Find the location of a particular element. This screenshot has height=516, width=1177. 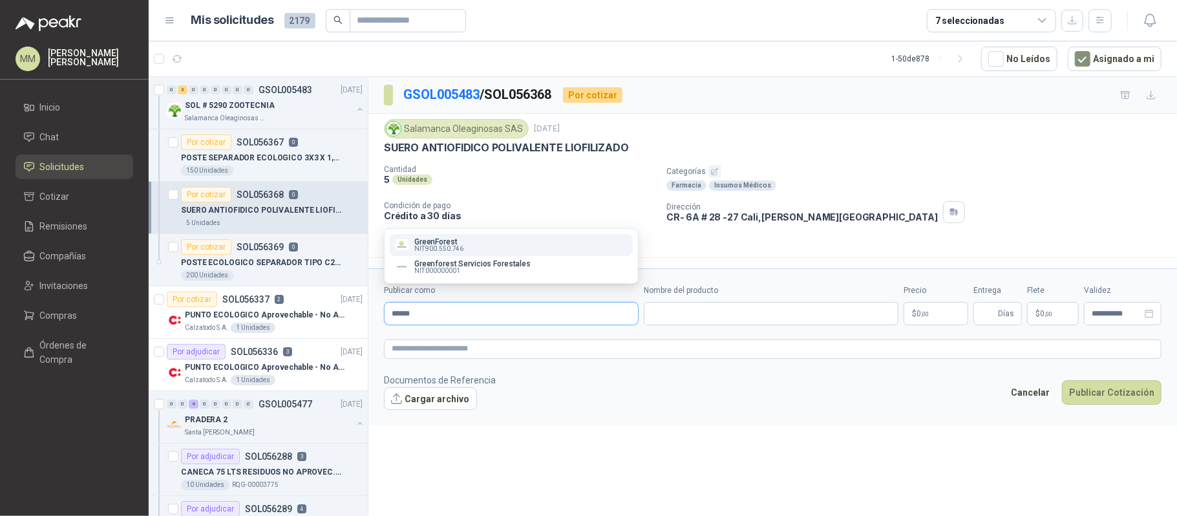

p: SOL056337 is located at coordinates (246, 299).